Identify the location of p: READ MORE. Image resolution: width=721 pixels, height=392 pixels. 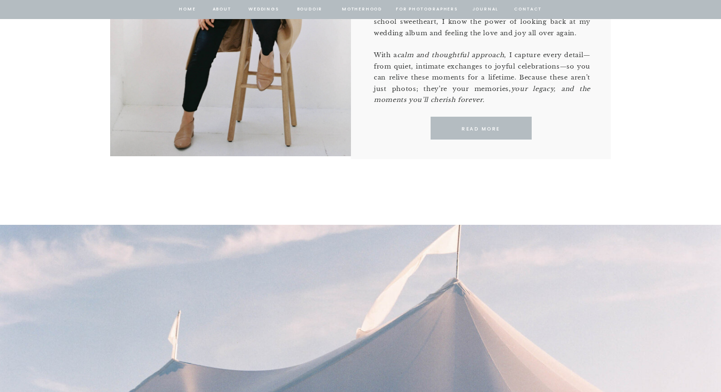
(481, 129).